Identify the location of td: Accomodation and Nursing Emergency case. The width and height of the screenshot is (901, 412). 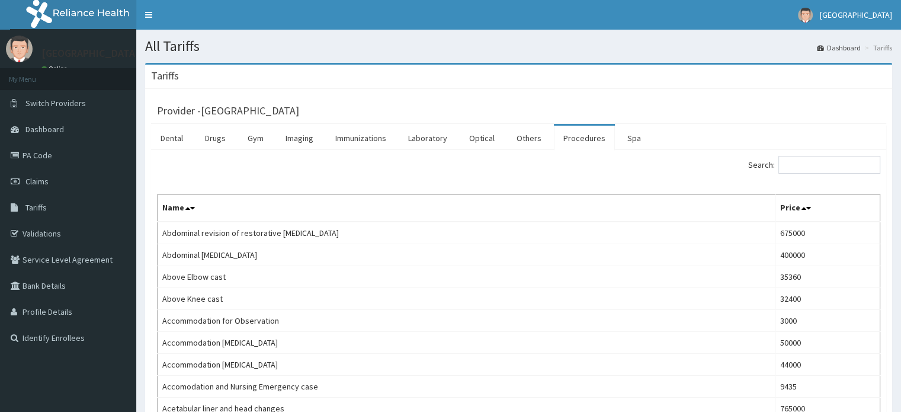
(466, 386).